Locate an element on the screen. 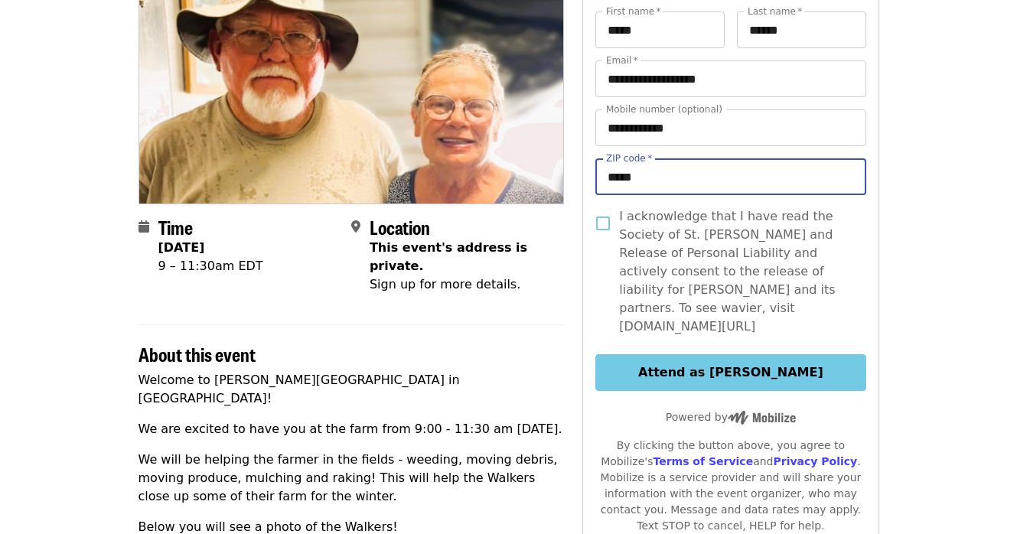 This screenshot has width=1017, height=534. div: 9 – 11:30am EDT is located at coordinates (210, 266).